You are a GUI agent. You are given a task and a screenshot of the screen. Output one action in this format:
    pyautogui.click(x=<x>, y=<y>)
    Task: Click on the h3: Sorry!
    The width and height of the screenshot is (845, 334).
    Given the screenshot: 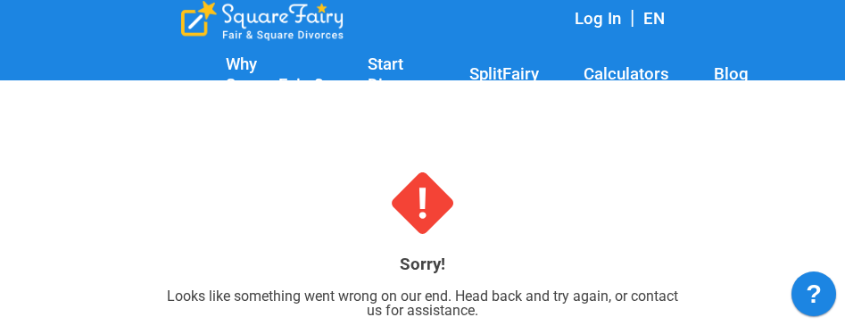 What is the action you would take?
    pyautogui.click(x=423, y=264)
    